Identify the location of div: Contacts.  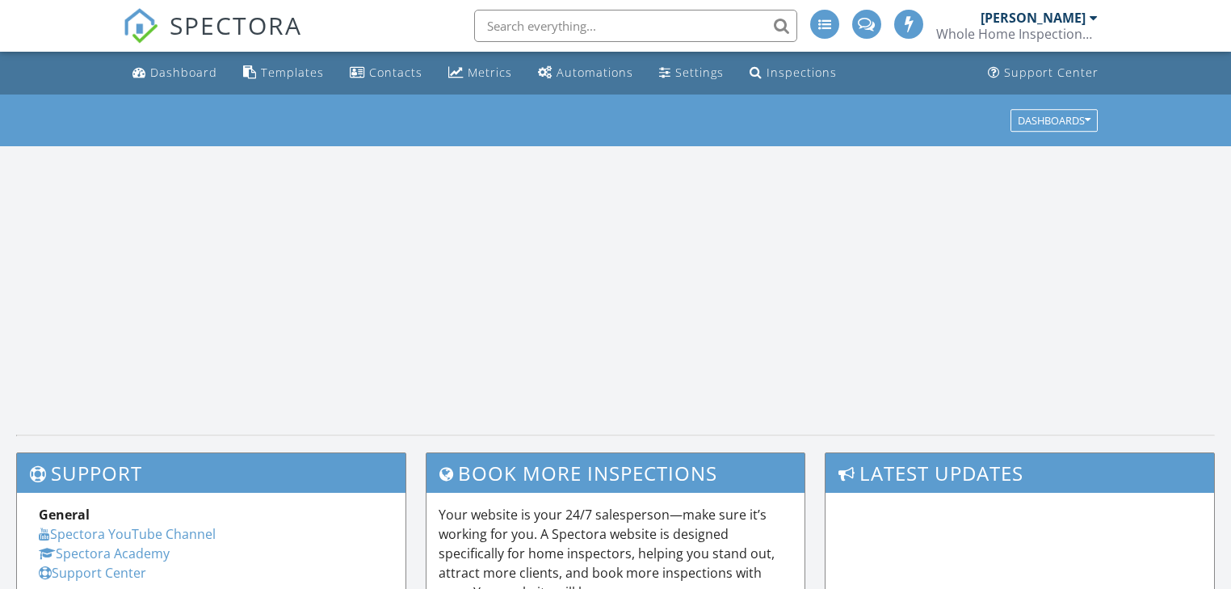
(396, 72).